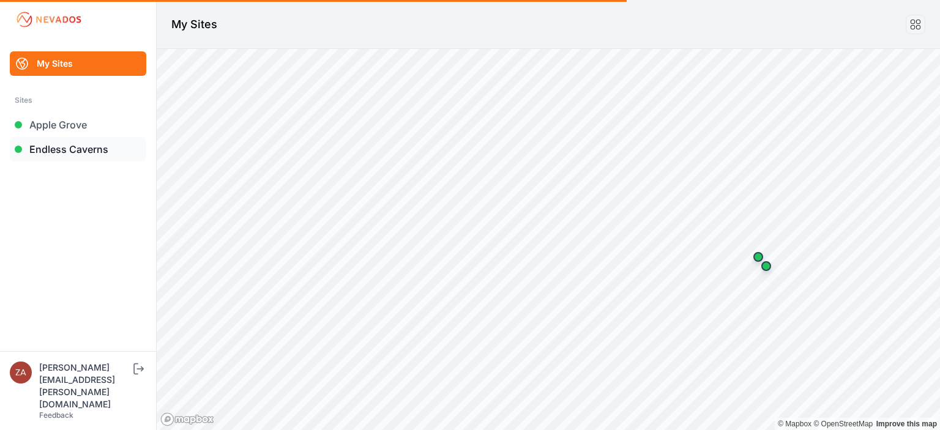 The width and height of the screenshot is (940, 430). What do you see at coordinates (842, 424) in the screenshot?
I see `a: OpenStreetMap` at bounding box center [842, 424].